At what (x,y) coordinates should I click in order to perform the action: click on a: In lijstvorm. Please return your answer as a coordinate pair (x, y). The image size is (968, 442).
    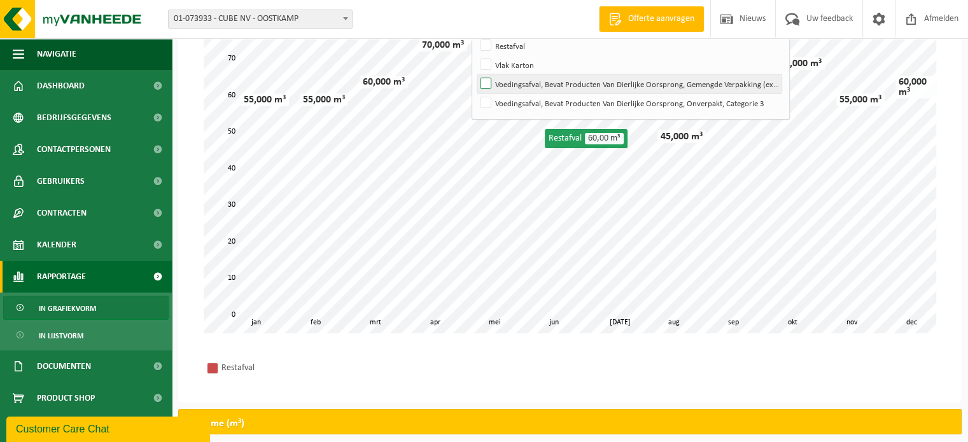
    Looking at the image, I should click on (86, 335).